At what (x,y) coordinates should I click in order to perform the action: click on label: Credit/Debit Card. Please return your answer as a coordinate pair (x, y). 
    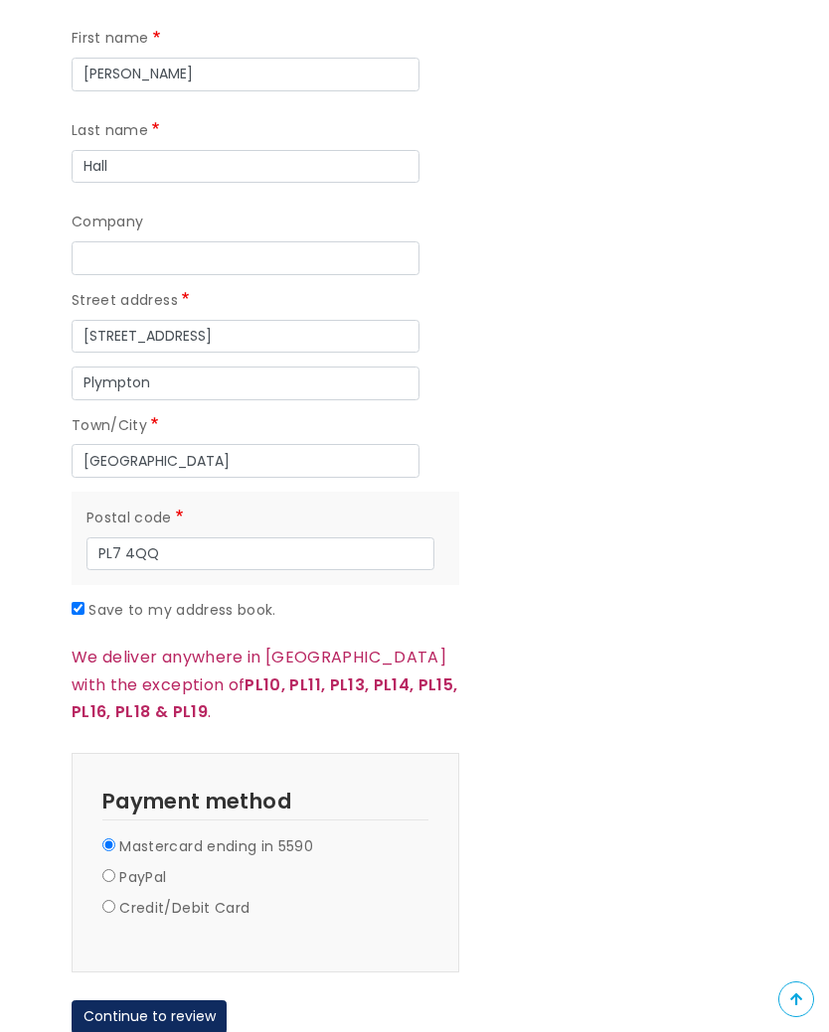
    Looking at the image, I should click on (184, 909).